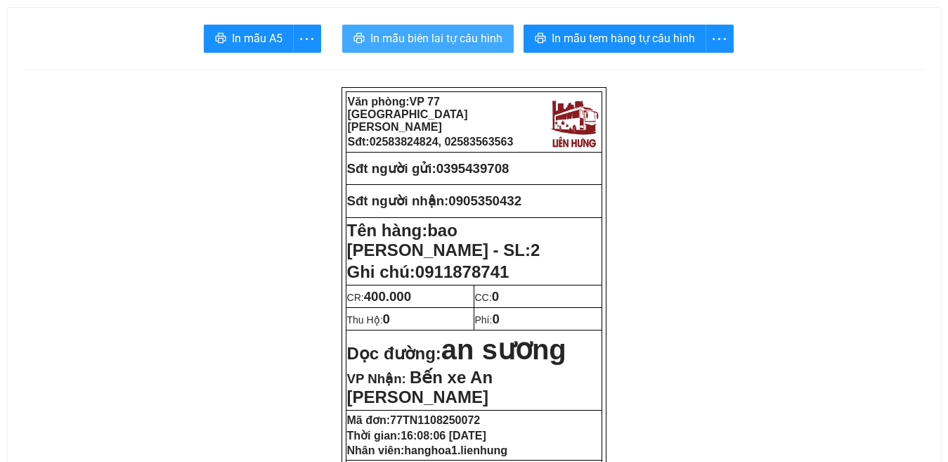 The width and height of the screenshot is (948, 462). Describe the element at coordinates (487, 320) in the screenshot. I see `span: Phí:` at that location.